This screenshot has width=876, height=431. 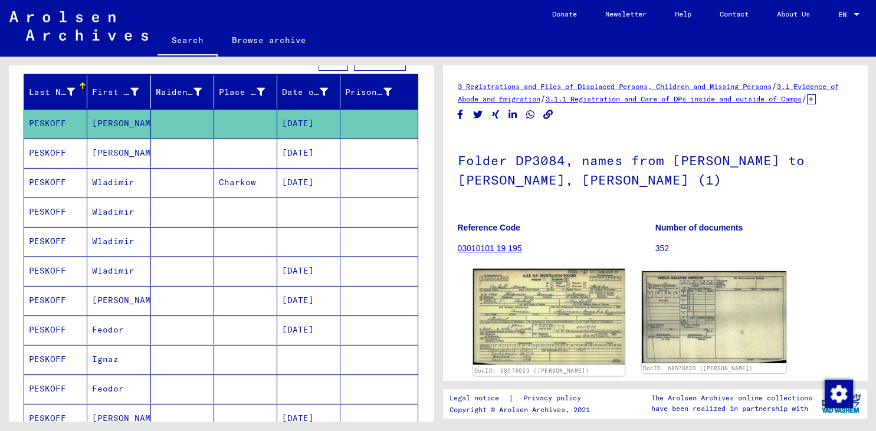 I want to click on button: Share on LinkedIn, so click(x=513, y=114).